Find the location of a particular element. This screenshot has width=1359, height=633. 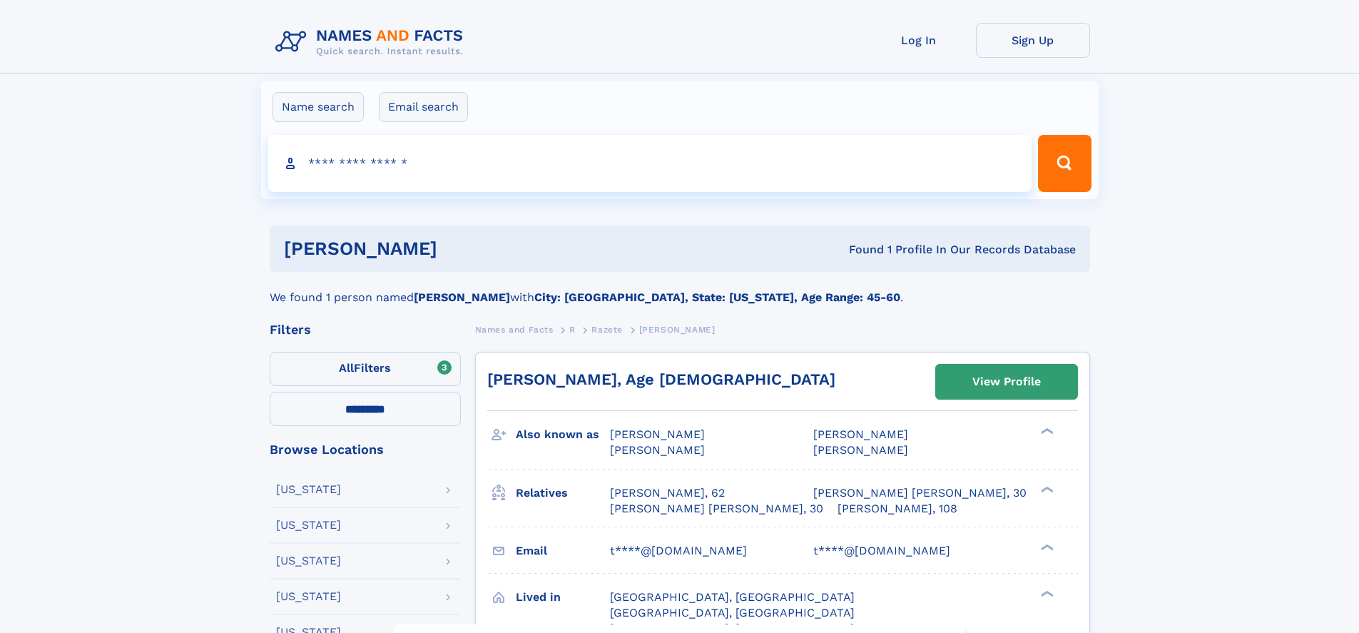

h3: Also known as is located at coordinates (563, 434).